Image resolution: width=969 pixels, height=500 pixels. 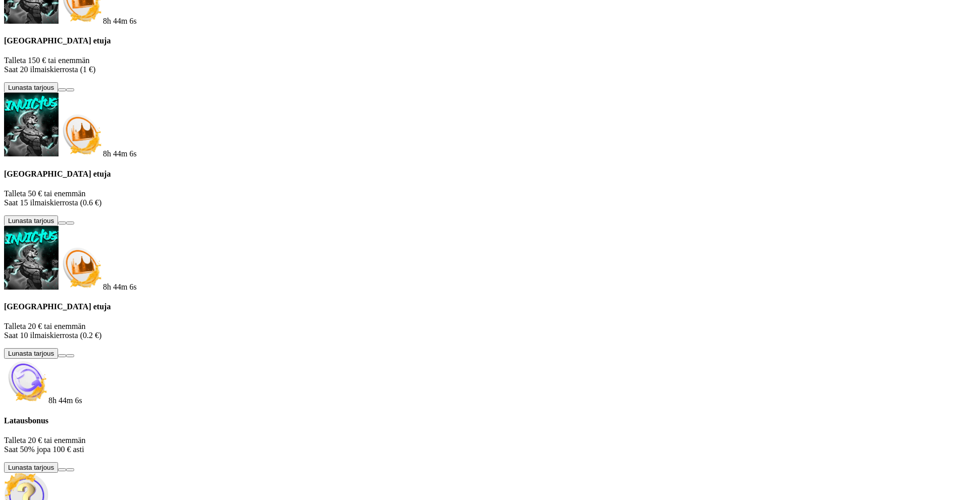 I want to click on p: Talleta 20 € tai enemmän Saat 50% jopa 100 € asti, so click(x=484, y=445).